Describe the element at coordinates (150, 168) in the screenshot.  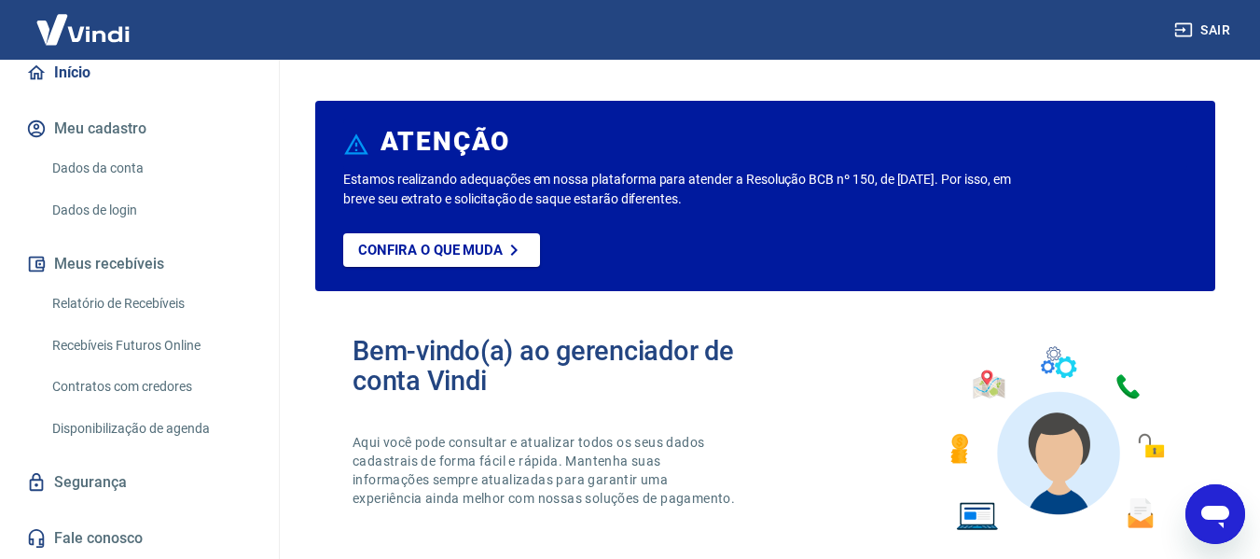
I see `a: Dados da conta` at that location.